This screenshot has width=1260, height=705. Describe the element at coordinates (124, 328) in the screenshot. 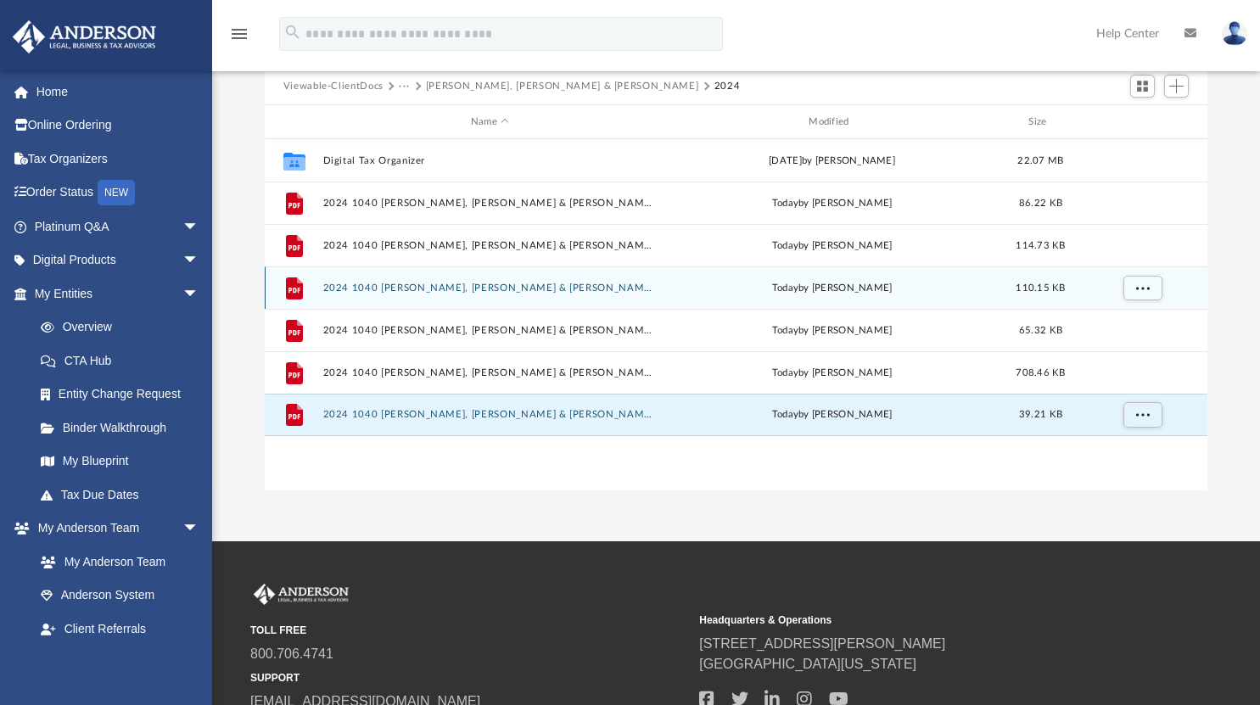

I see `a: Overview` at that location.